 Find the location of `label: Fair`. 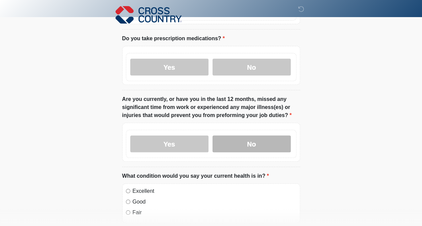

label: Fair is located at coordinates (214, 213).